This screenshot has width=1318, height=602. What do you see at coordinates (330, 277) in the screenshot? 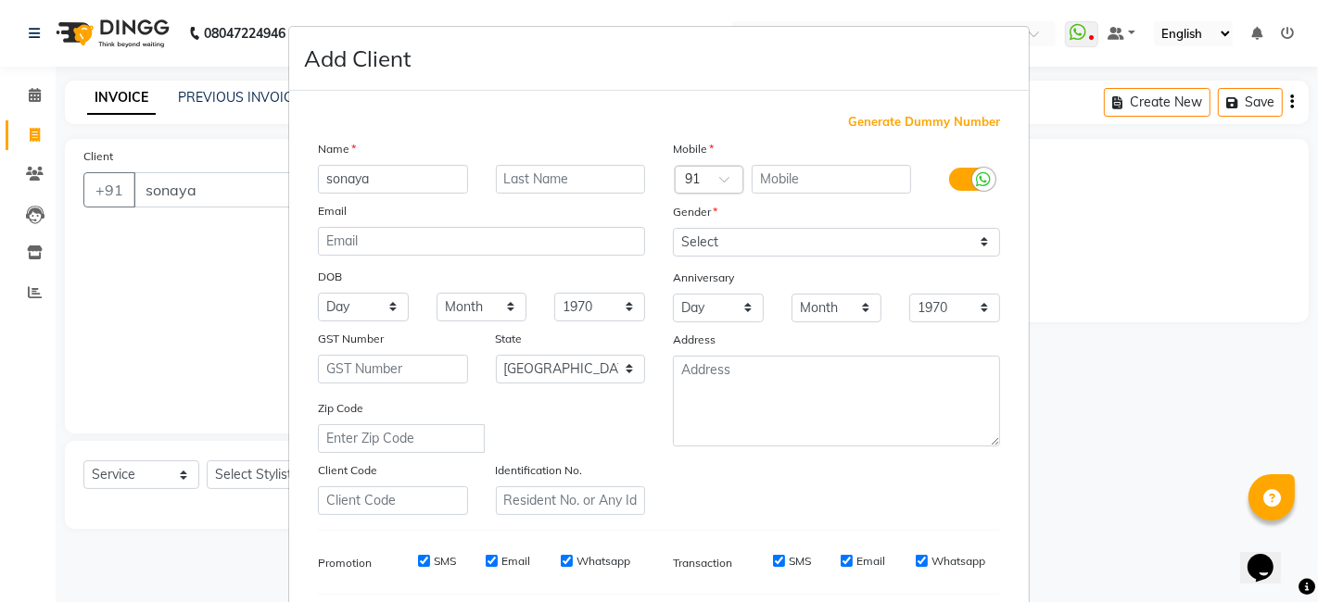
I see `label: DOB` at bounding box center [330, 277].